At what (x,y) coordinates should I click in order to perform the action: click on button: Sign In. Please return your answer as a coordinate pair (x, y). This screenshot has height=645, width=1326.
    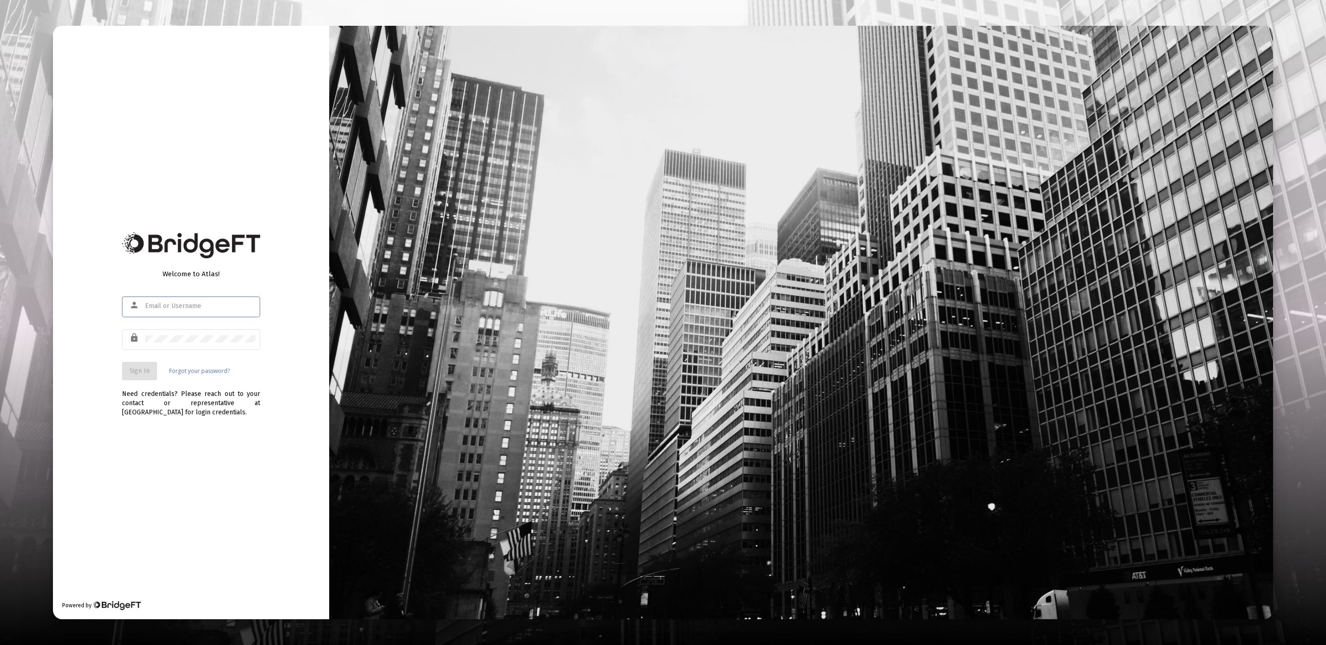
    Looking at the image, I should click on (140, 371).